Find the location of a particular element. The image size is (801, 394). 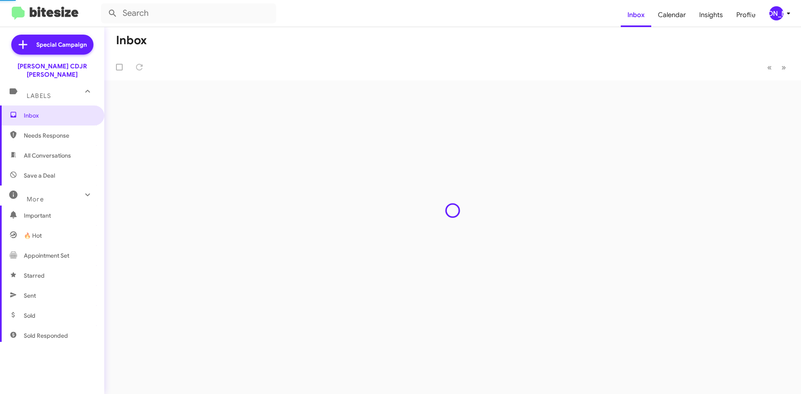

span: Save a Deal is located at coordinates (39, 176).